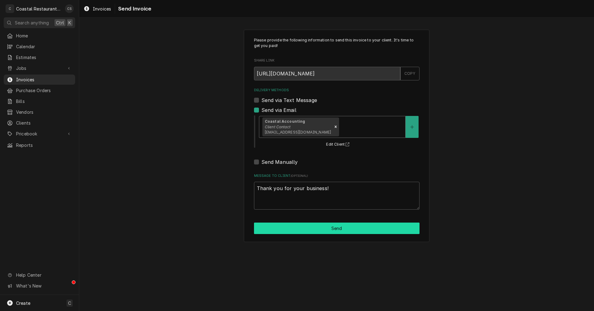 The image size is (594, 311). What do you see at coordinates (39, 68) in the screenshot?
I see `span: Jobs` at bounding box center [39, 68].